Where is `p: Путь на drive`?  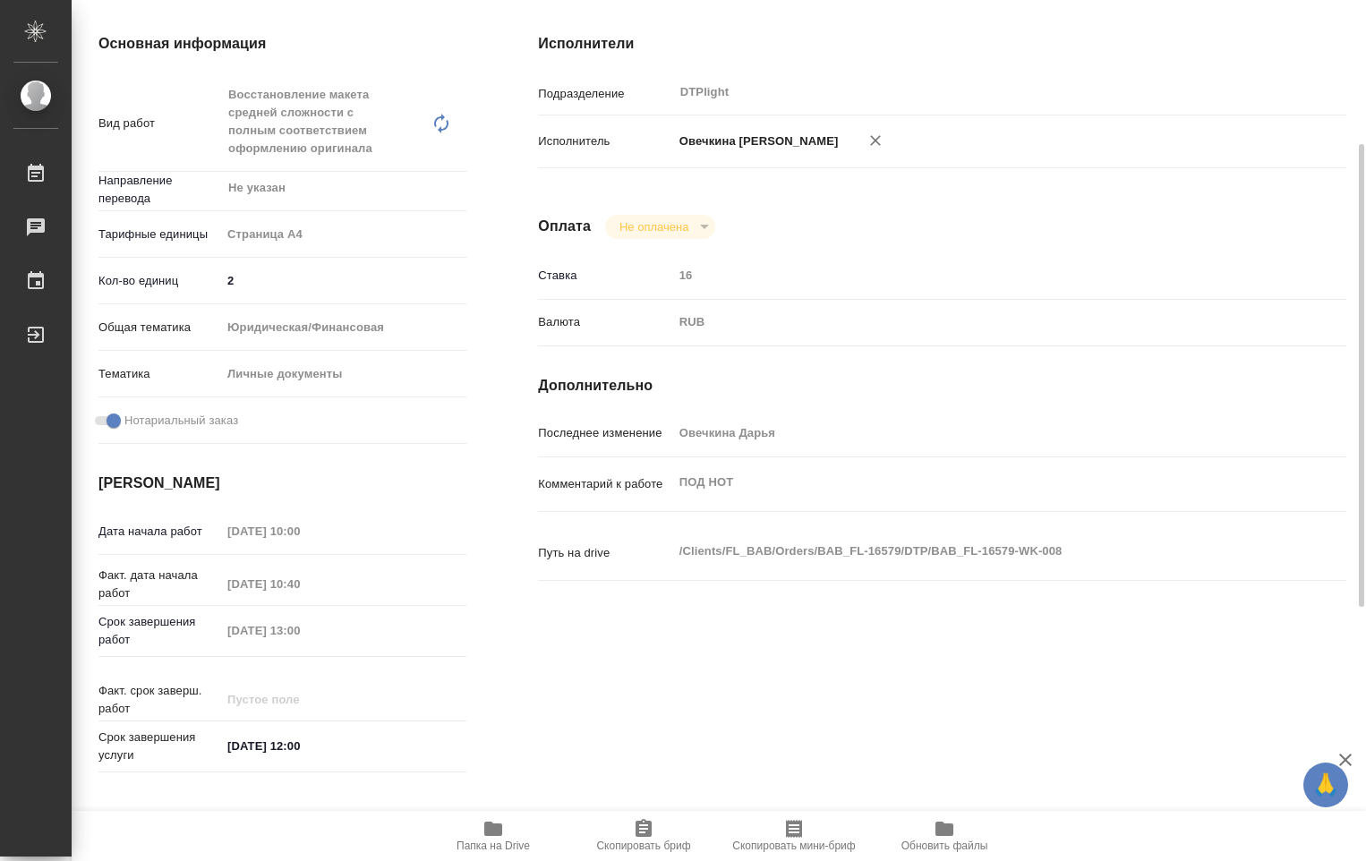
p: Путь на drive is located at coordinates (605, 553).